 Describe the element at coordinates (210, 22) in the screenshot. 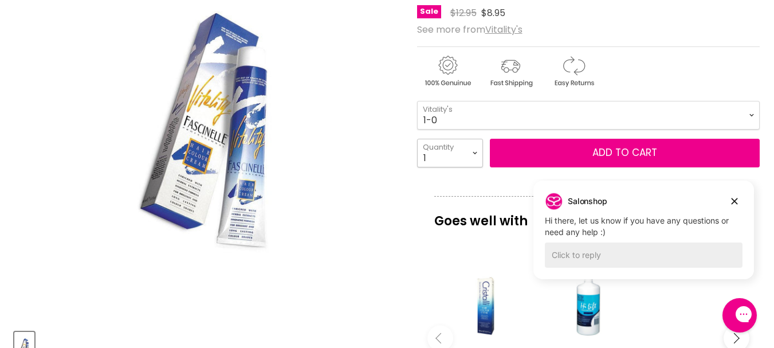

I see `button: Dismiss campaign` at that location.